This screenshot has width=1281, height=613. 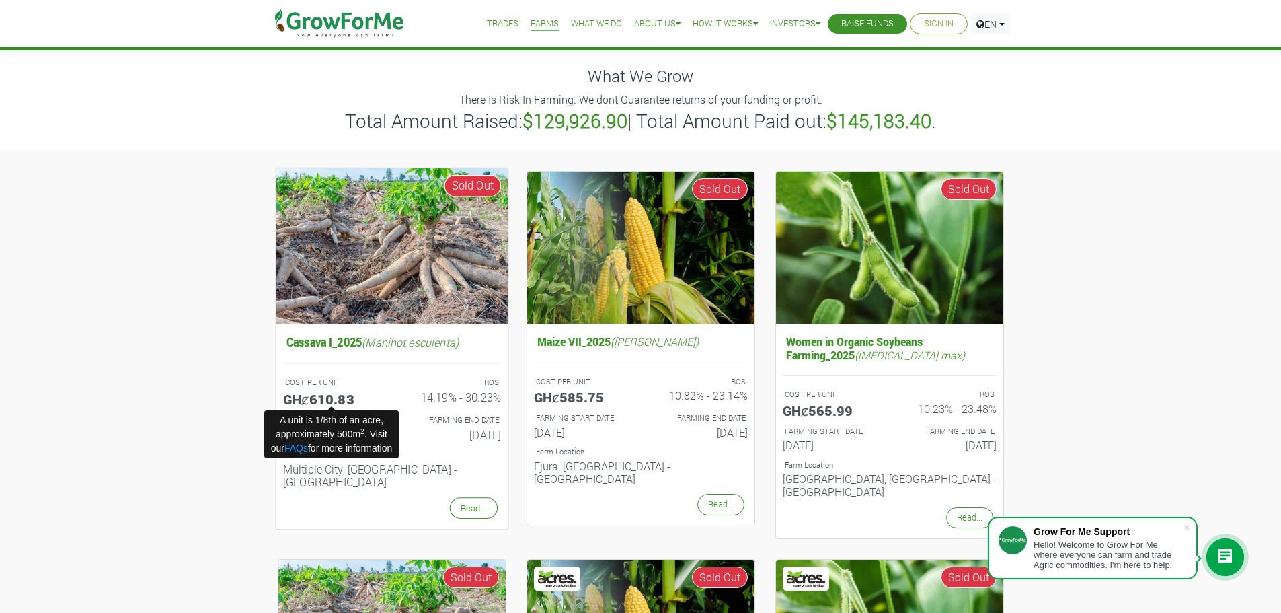 What do you see at coordinates (795, 24) in the screenshot?
I see `a: Investors` at bounding box center [795, 24].